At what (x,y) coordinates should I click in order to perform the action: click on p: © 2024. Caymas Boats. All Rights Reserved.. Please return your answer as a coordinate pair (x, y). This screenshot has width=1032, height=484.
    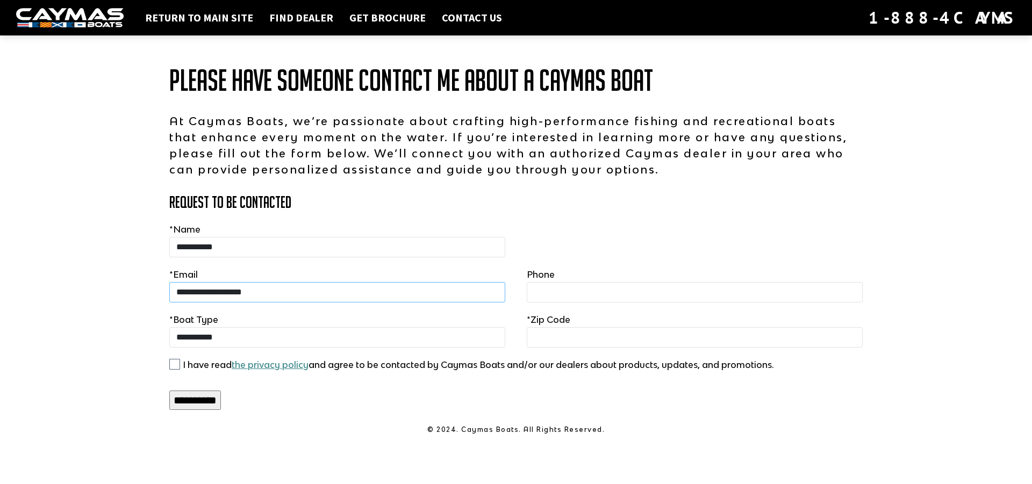
    Looking at the image, I should click on (516, 430).